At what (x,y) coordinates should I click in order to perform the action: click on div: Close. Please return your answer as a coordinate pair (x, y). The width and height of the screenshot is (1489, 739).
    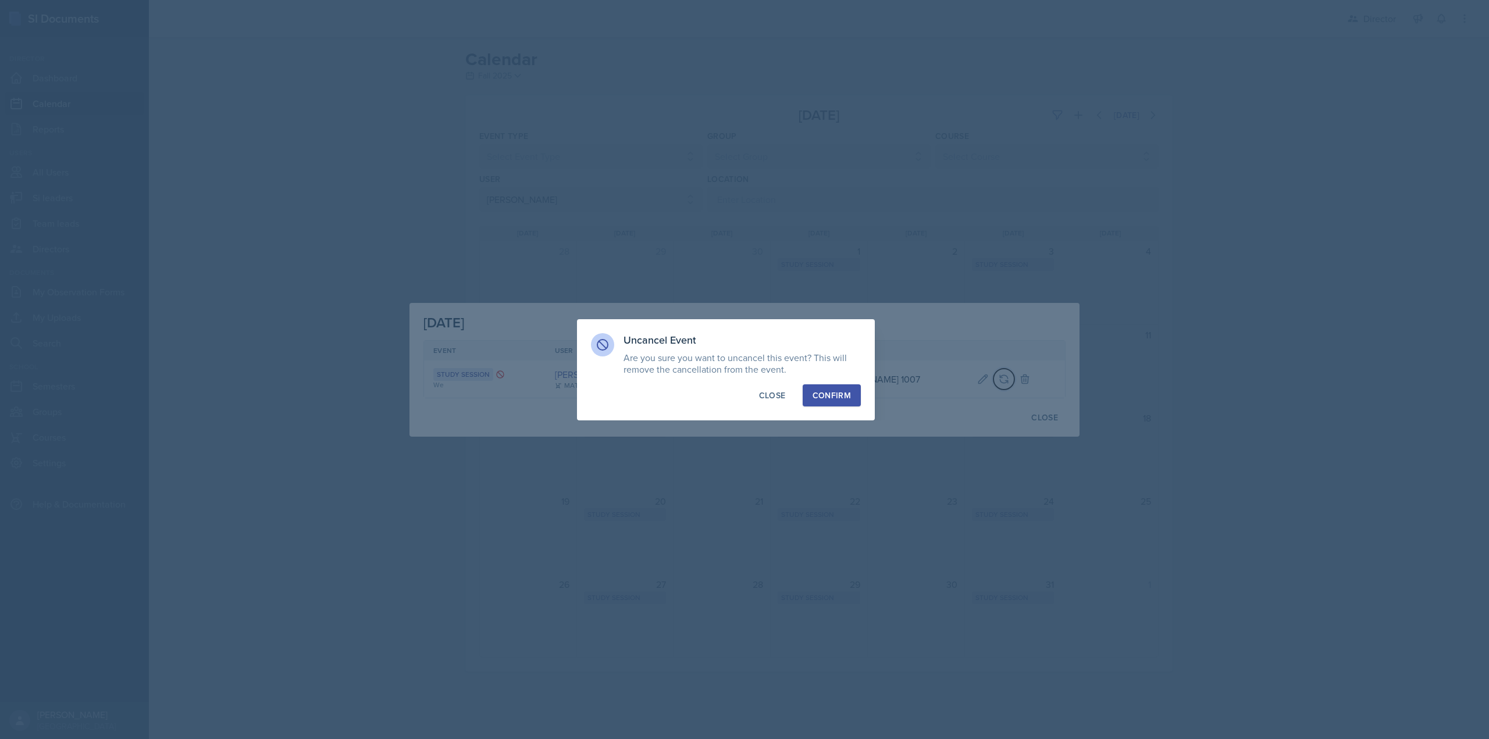
    Looking at the image, I should click on (773, 396).